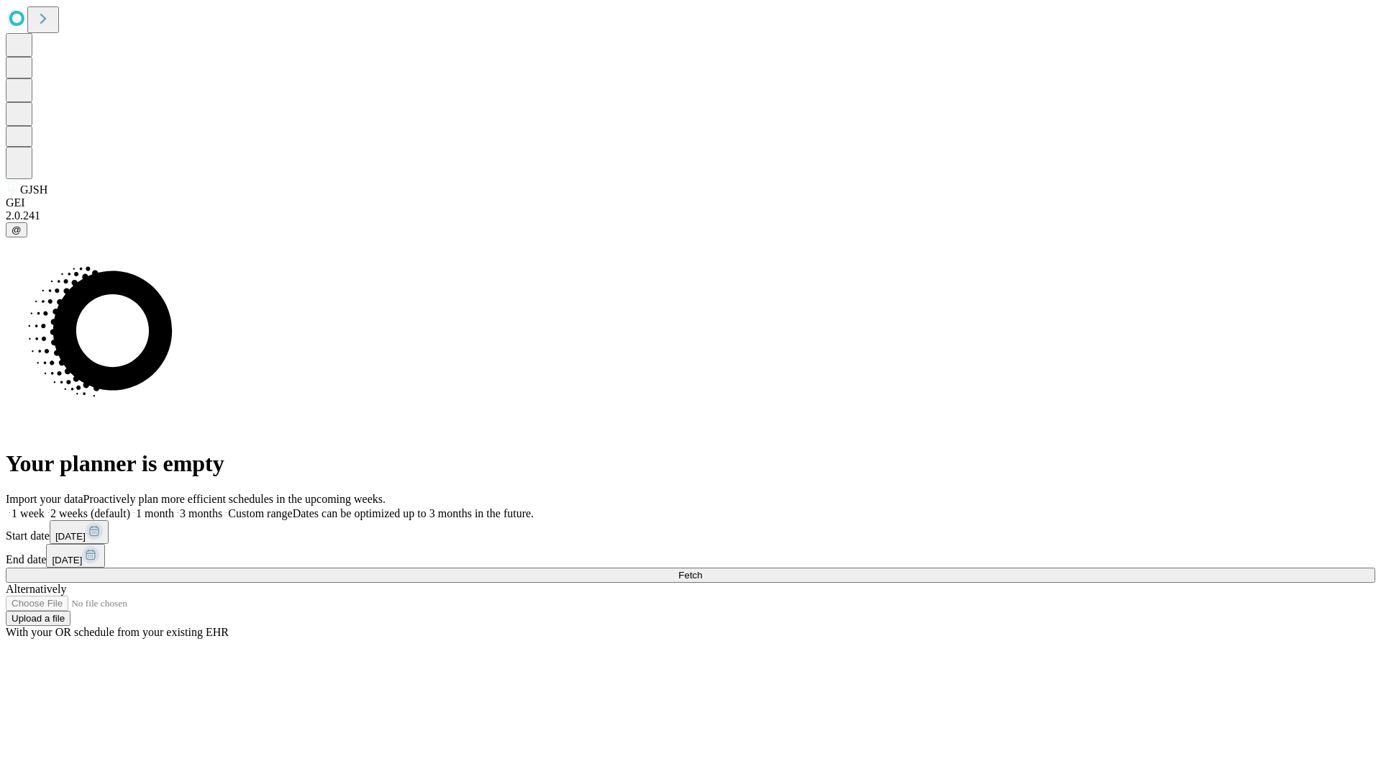 This screenshot has height=777, width=1381. What do you see at coordinates (690, 203) in the screenshot?
I see `div: GEI` at bounding box center [690, 203].